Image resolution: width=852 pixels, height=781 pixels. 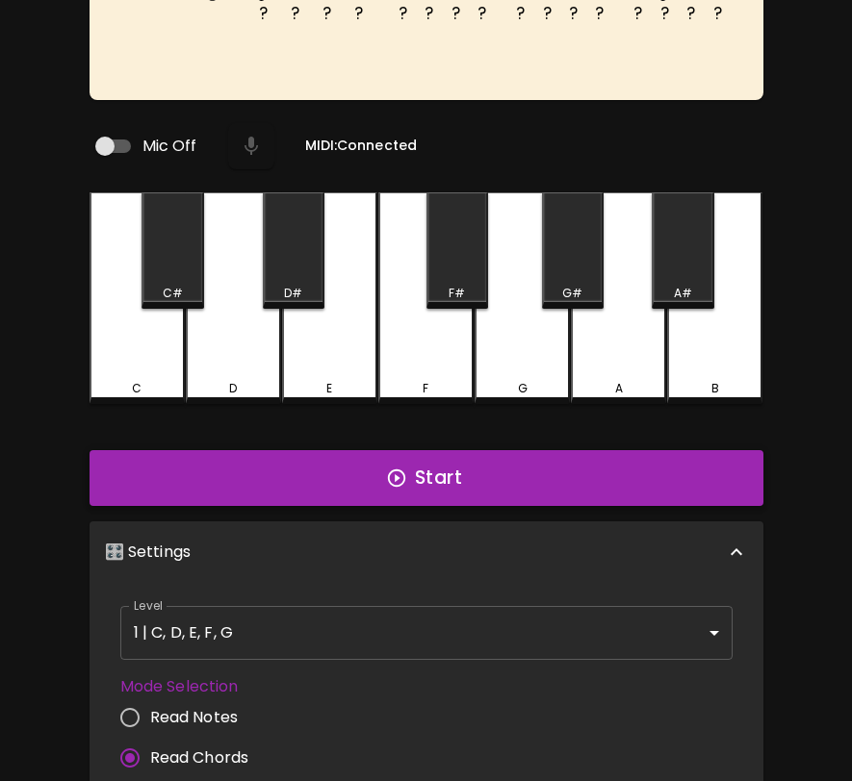 What do you see at coordinates (619, 389) in the screenshot?
I see `div: A` at bounding box center [619, 389].